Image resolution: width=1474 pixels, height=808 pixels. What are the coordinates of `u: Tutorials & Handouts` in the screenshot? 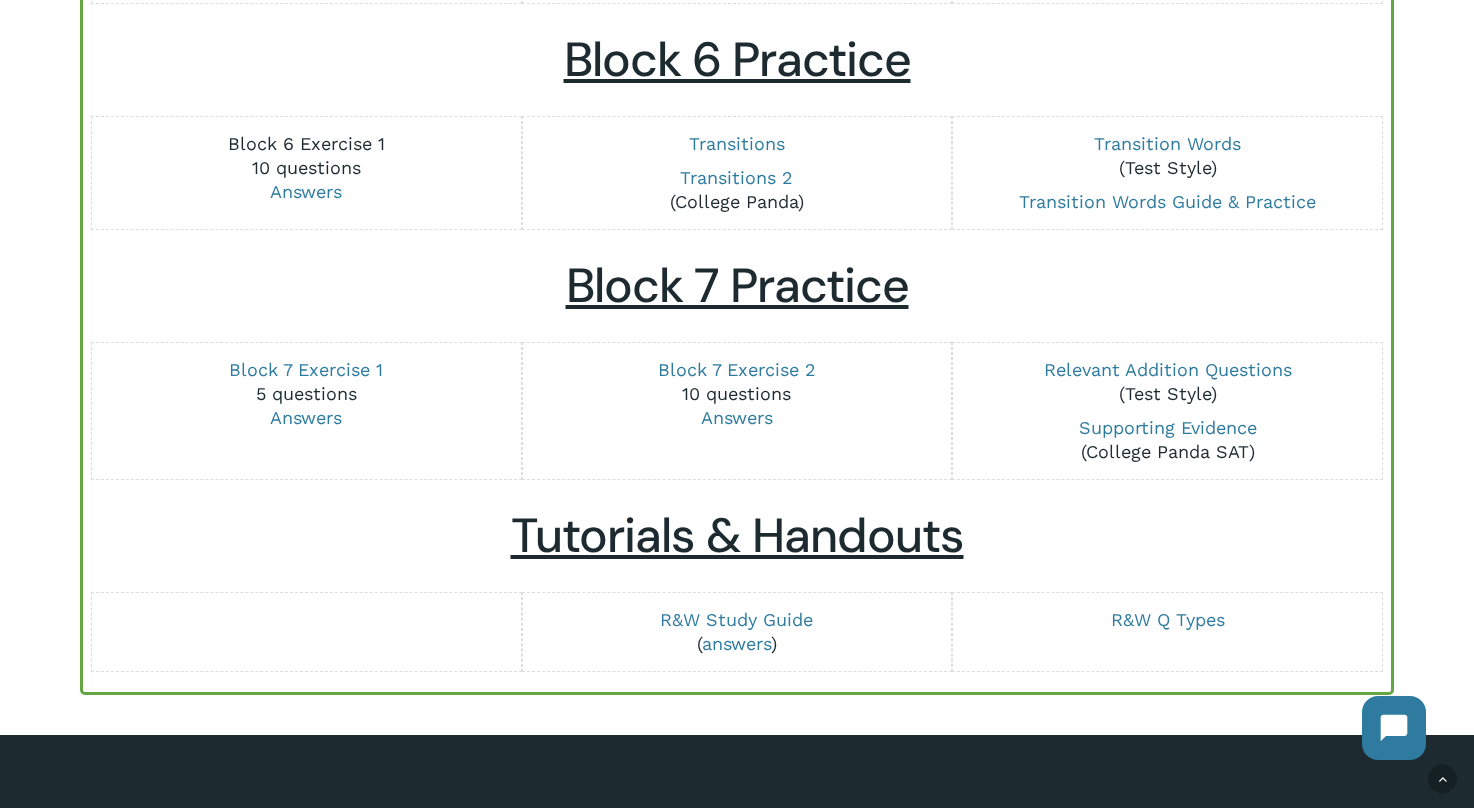 It's located at (737, 535).